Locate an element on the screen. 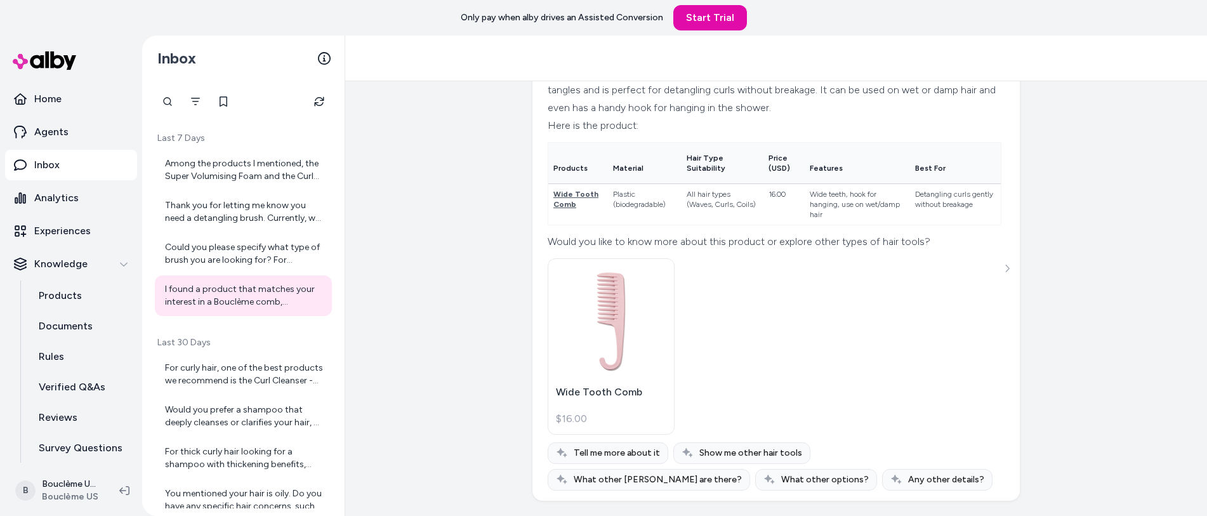 This screenshot has width=1207, height=516. p: Inbox is located at coordinates (47, 165).